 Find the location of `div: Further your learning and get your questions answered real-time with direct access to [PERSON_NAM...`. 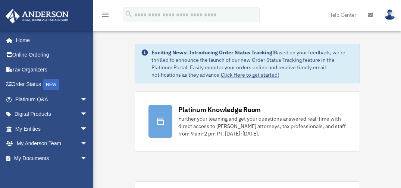

div: Further your learning and get your questions answered real-time with direct access to [PERSON_NAM... is located at coordinates (262, 126).